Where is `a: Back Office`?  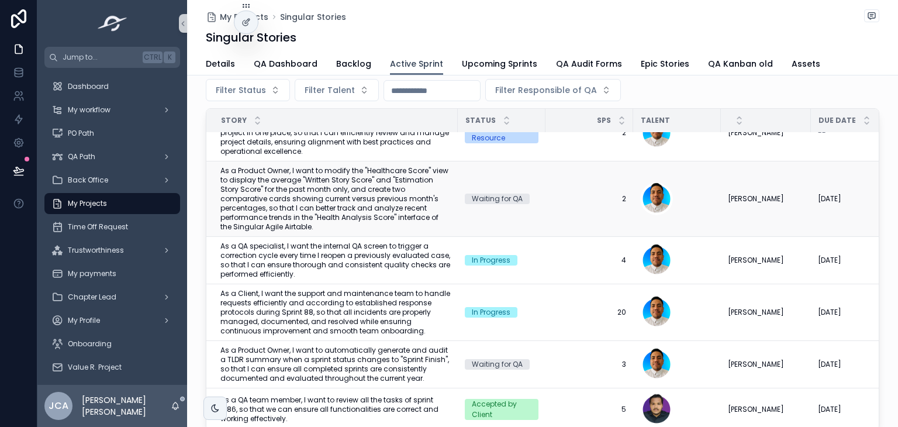
a: Back Office is located at coordinates (112, 180).